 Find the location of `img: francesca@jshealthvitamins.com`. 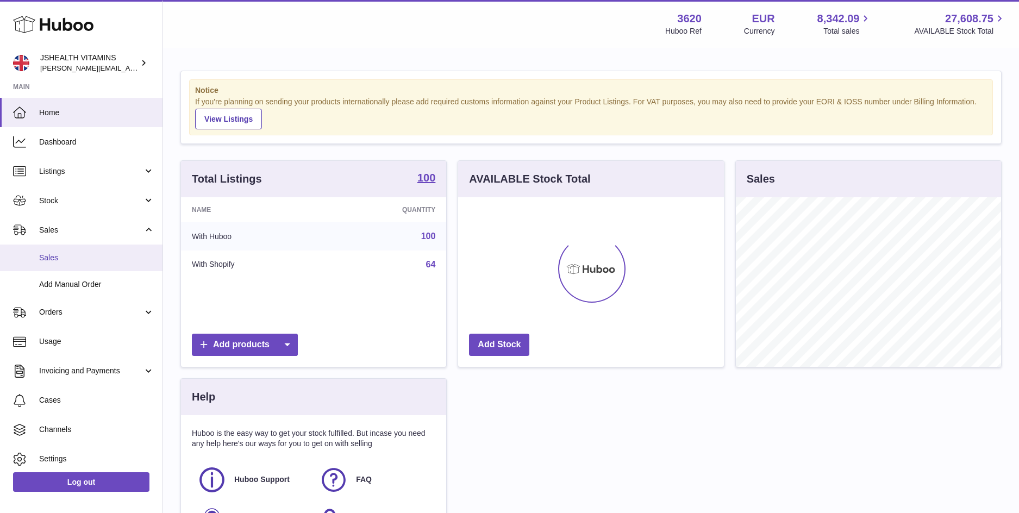

img: francesca@jshealthvitamins.com is located at coordinates (21, 63).